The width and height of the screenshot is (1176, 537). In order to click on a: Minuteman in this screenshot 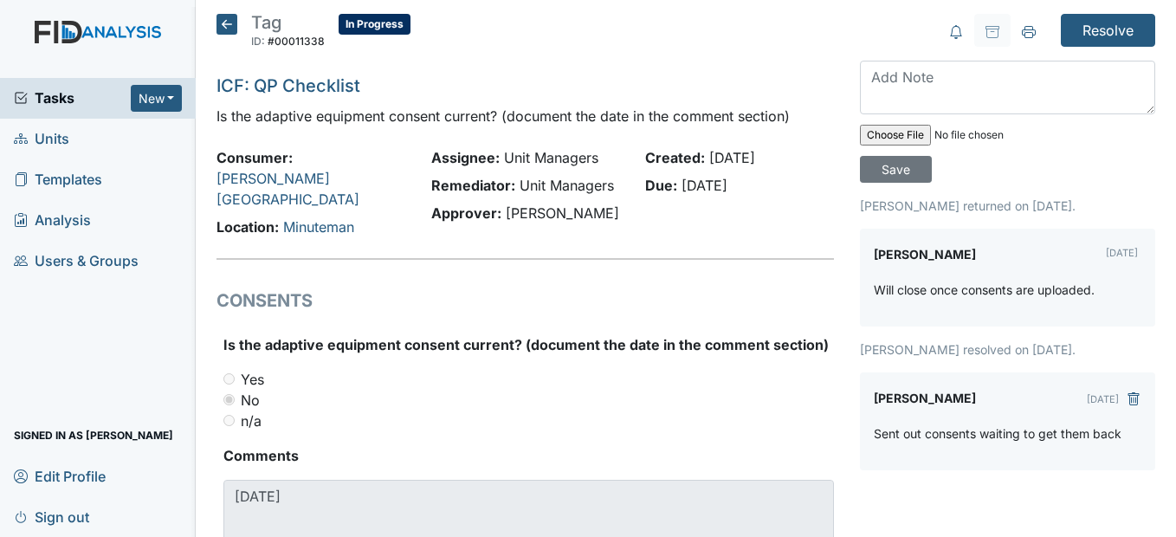, I will do `click(319, 227)`.